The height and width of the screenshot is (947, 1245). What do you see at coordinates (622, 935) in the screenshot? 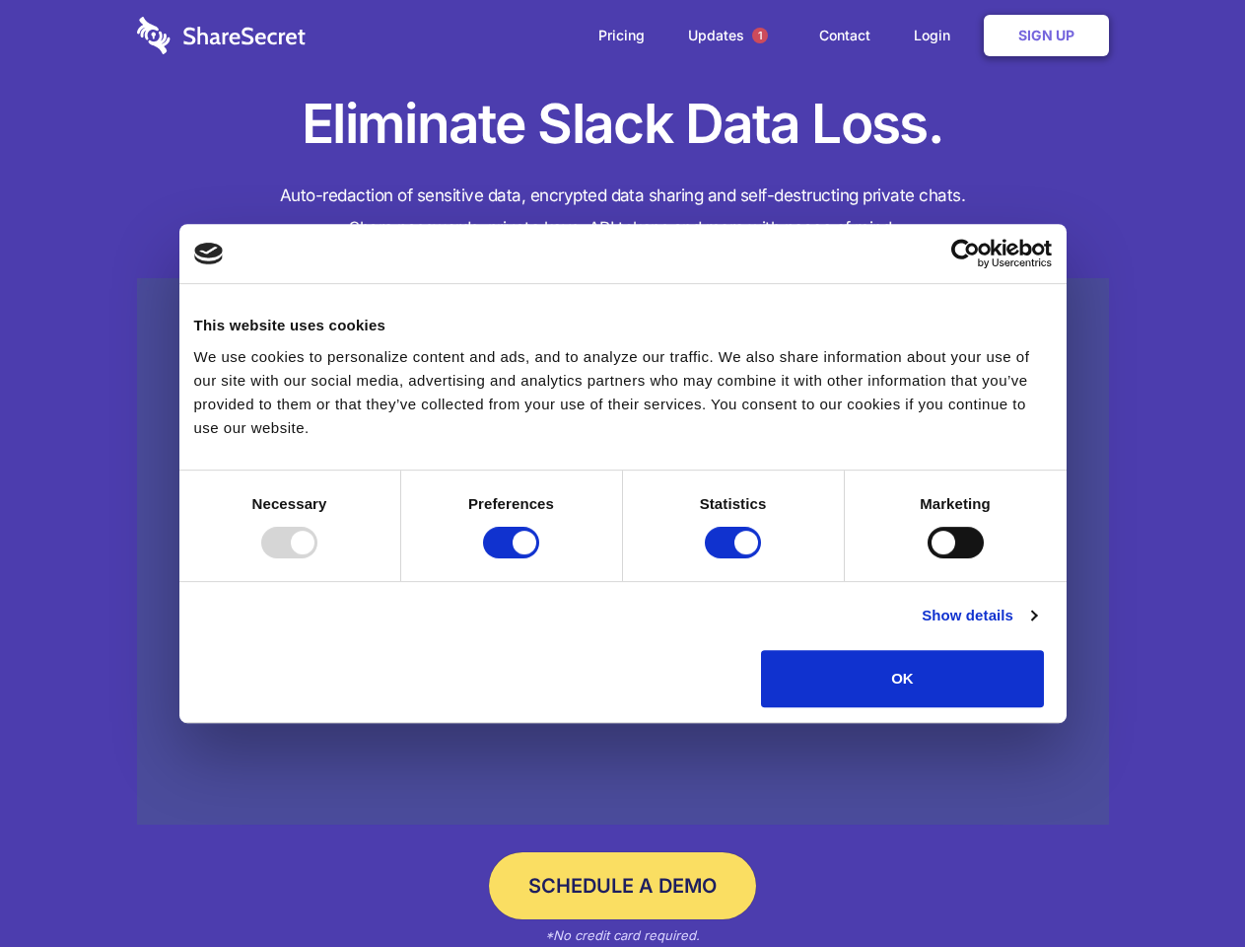
I see `em: *No credit card required.` at bounding box center [622, 935].